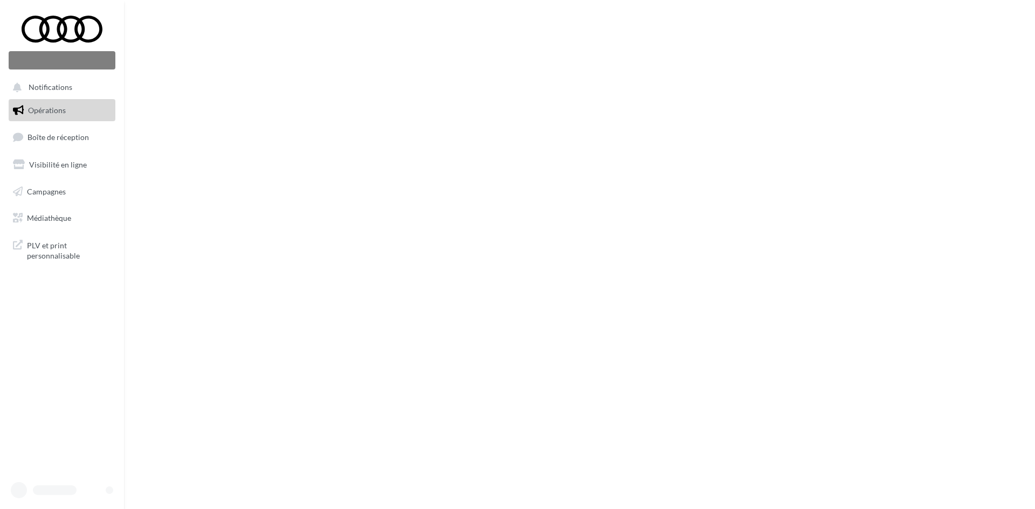 This screenshot has width=1035, height=509. Describe the element at coordinates (69, 250) in the screenshot. I see `span: PLV et print personnalisable` at that location.